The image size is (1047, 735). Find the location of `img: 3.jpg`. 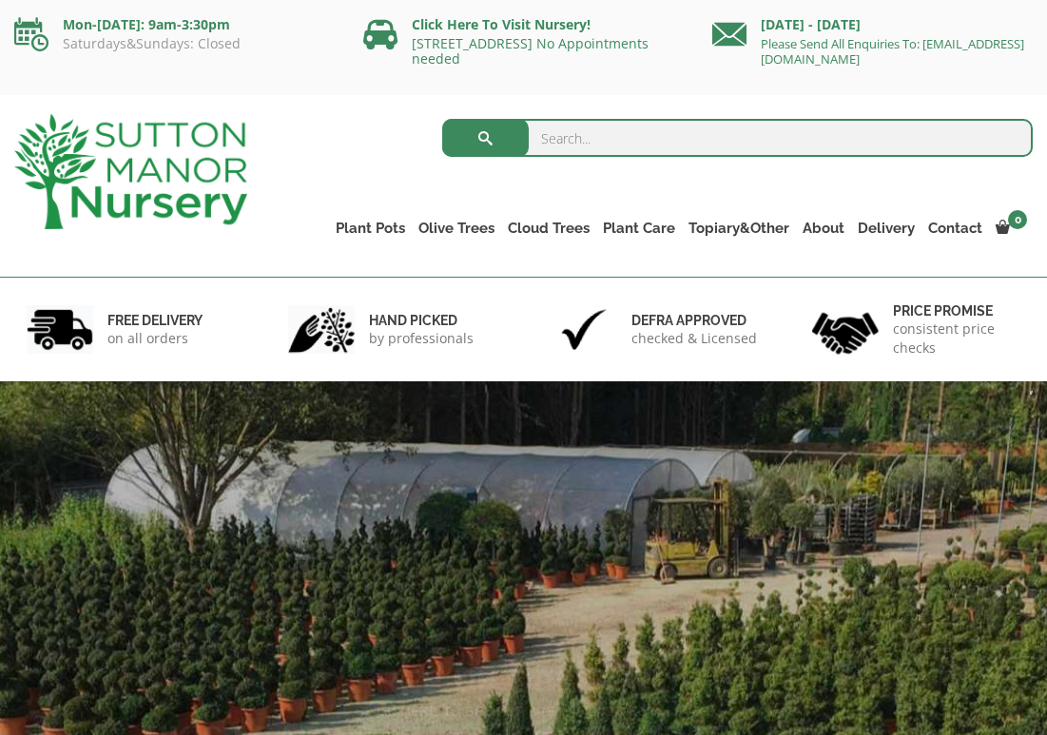

img: 3.jpg is located at coordinates (584, 329).